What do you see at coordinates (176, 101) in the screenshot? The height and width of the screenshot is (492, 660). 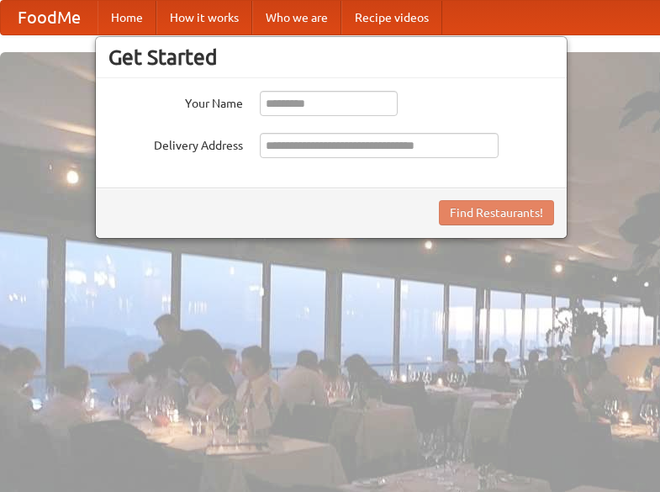 I see `label: Your Name` at bounding box center [176, 101].